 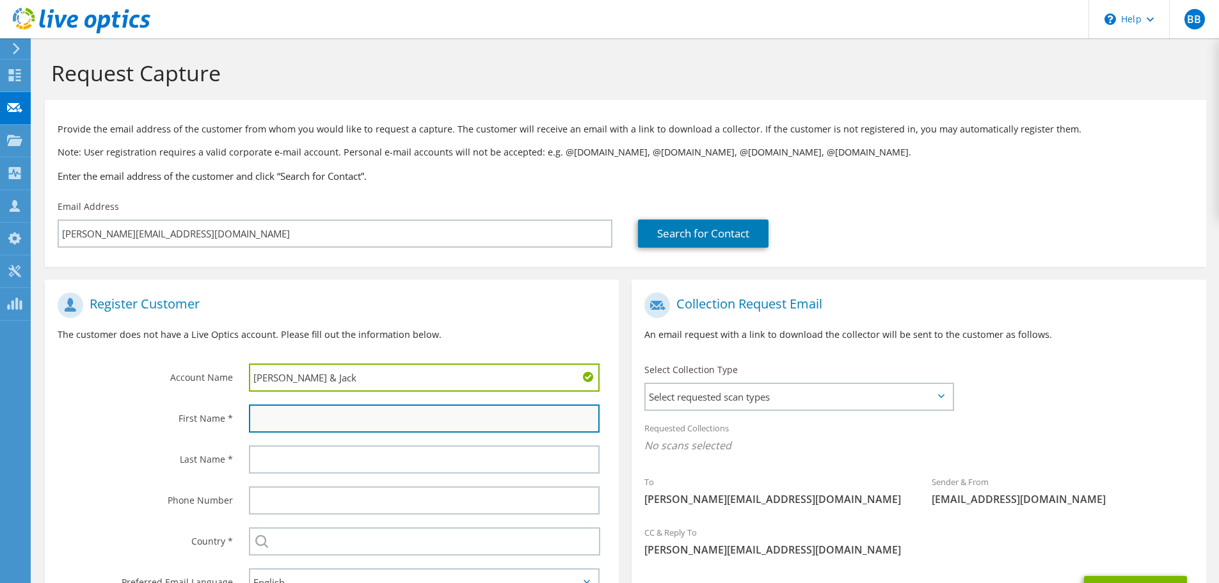 What do you see at coordinates (918, 445) in the screenshot?
I see `span: No scans selected` at bounding box center [918, 445].